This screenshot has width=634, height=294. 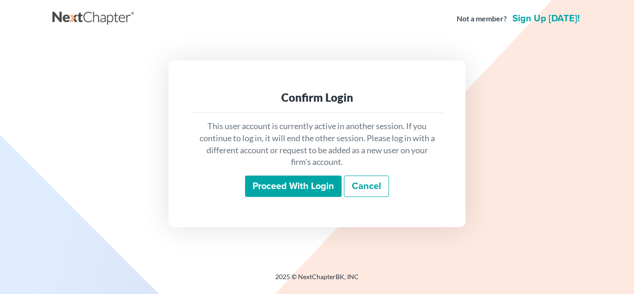 What do you see at coordinates (481, 19) in the screenshot?
I see `strong: Not a member?` at bounding box center [481, 19].